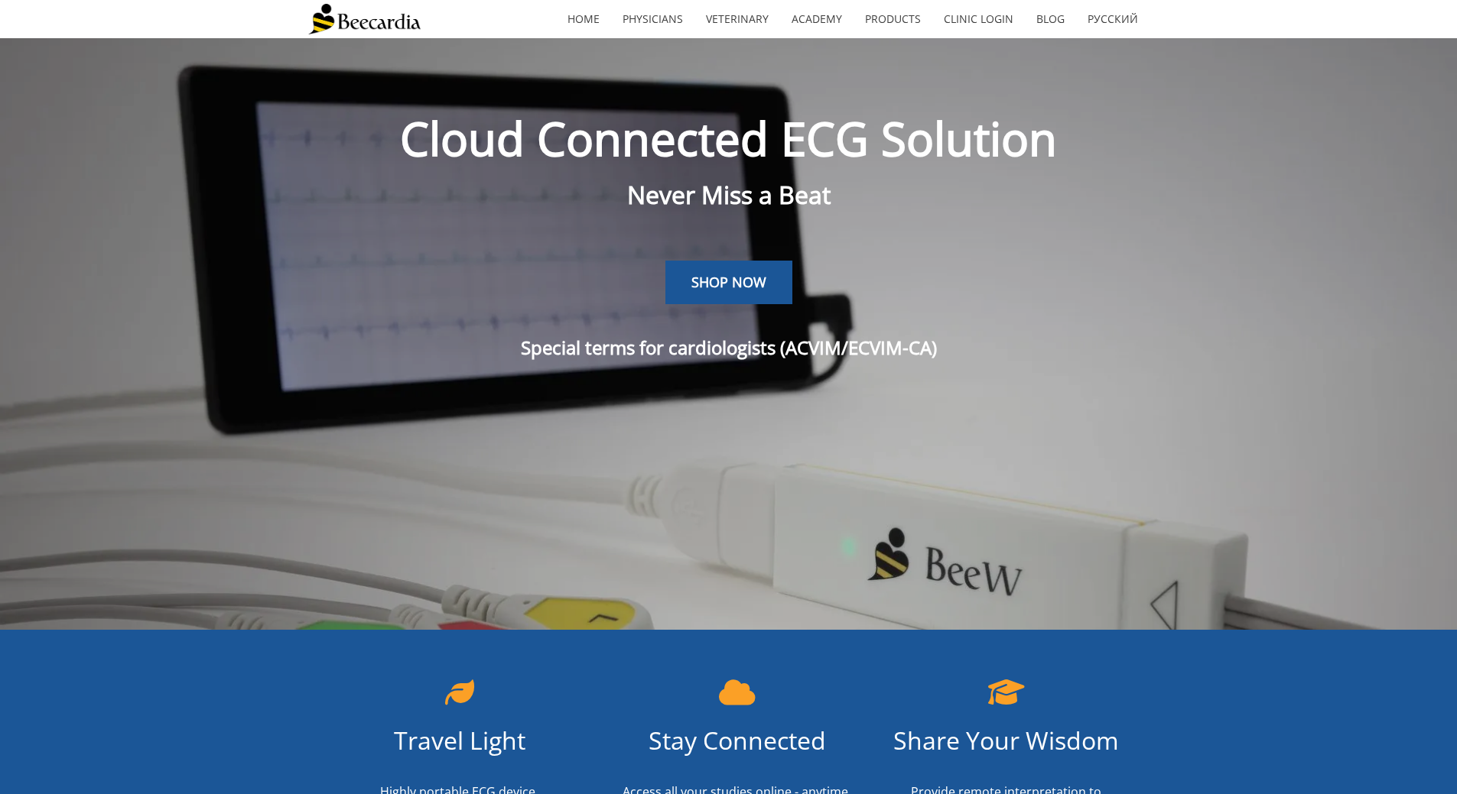 This screenshot has width=1457, height=794. What do you see at coordinates (583, 19) in the screenshot?
I see `a: home` at bounding box center [583, 19].